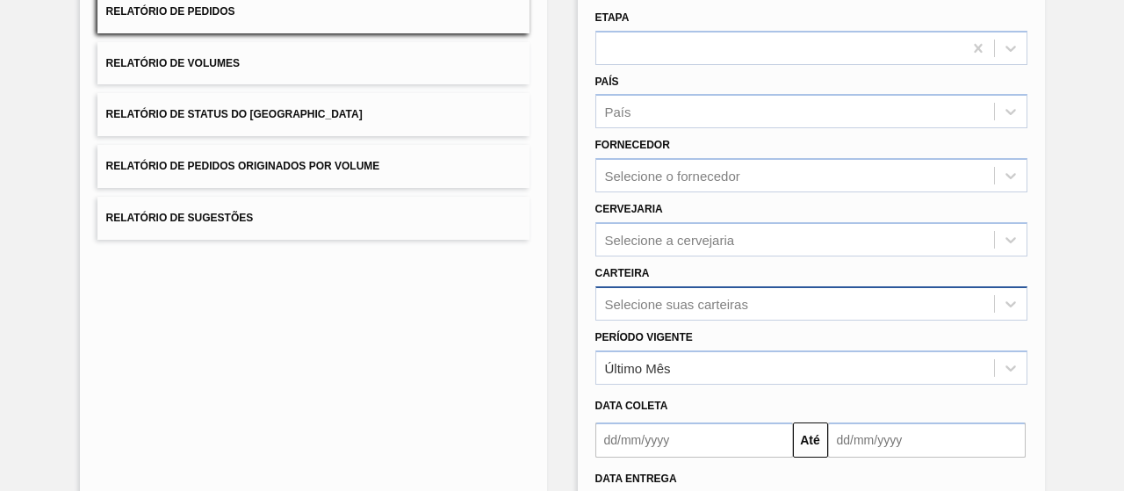 This screenshot has height=491, width=1124. What do you see at coordinates (170, 11) in the screenshot?
I see `span: Relatório de Pedidos` at bounding box center [170, 11].